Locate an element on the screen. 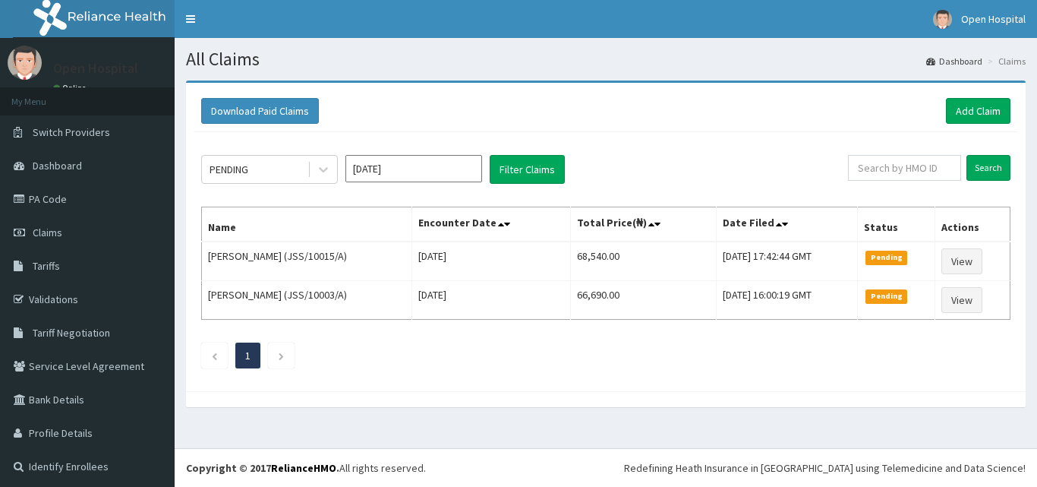  td: 66,690.00 is located at coordinates (643, 300).